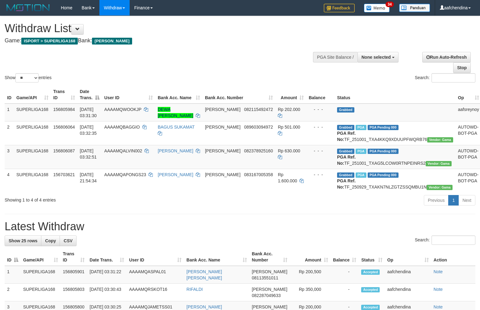 This screenshot has height=310, width=480. Describe the element at coordinates (377, 8) in the screenshot. I see `img: Button%20Memo.svg` at that location.